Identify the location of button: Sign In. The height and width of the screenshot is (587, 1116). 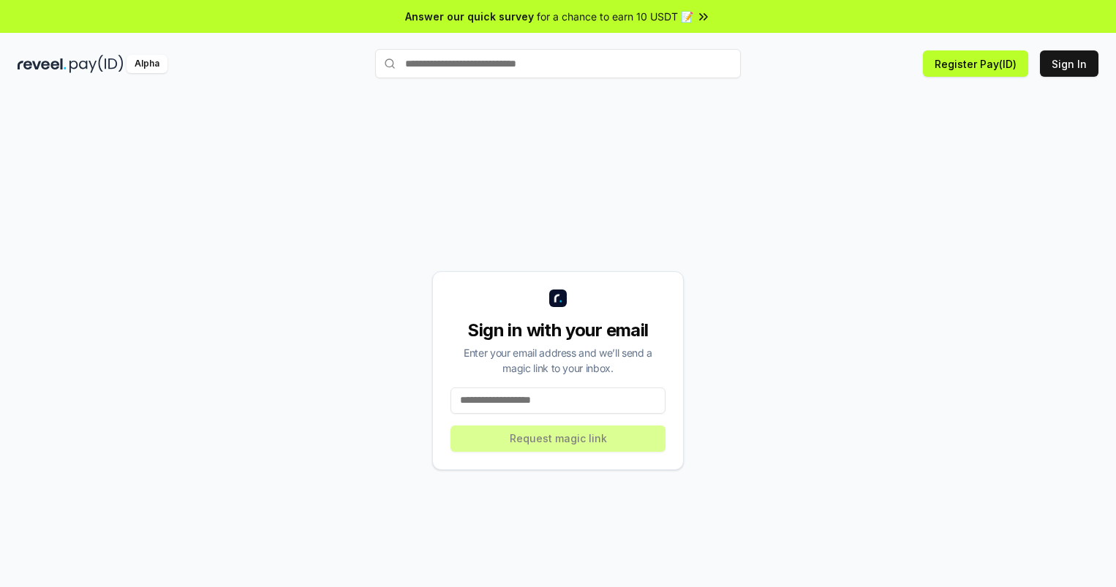
(1069, 64).